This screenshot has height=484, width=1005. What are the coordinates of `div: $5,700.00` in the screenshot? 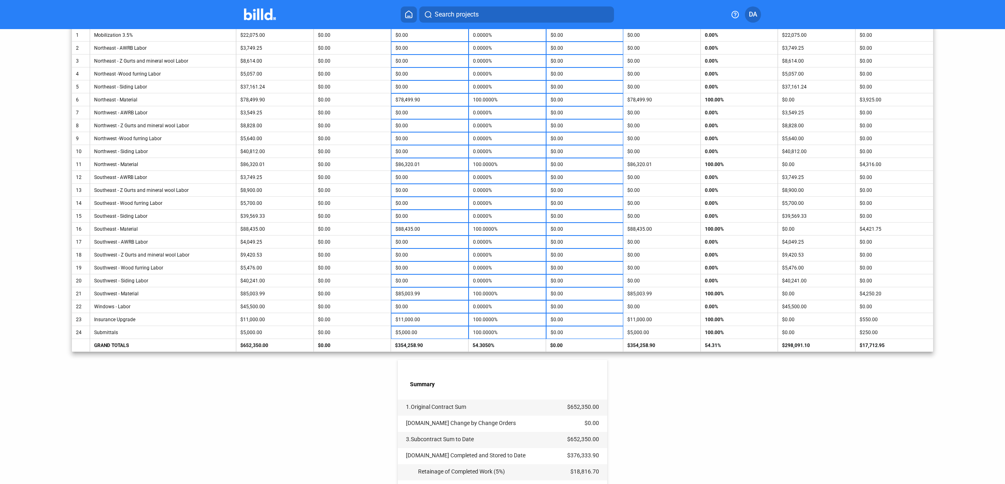 It's located at (275, 203).